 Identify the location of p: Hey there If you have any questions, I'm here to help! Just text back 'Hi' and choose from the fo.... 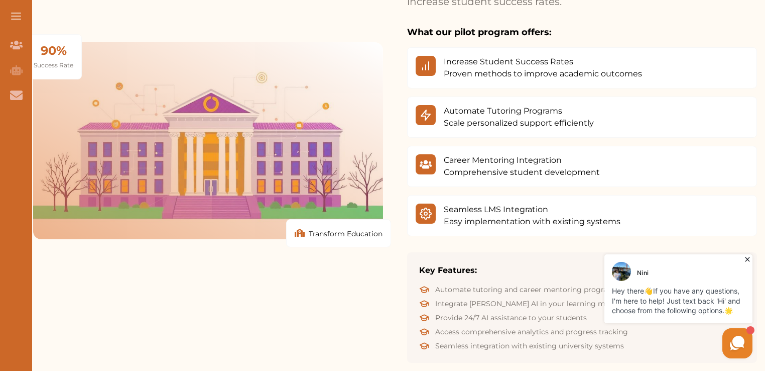
(154, 49).